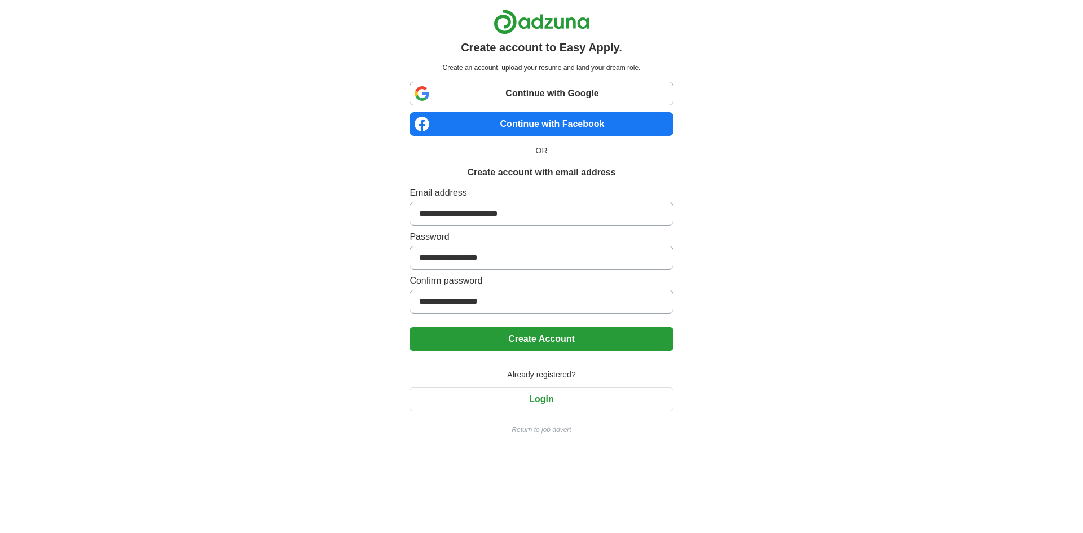  Describe the element at coordinates (541, 151) in the screenshot. I see `span: OR` at that location.